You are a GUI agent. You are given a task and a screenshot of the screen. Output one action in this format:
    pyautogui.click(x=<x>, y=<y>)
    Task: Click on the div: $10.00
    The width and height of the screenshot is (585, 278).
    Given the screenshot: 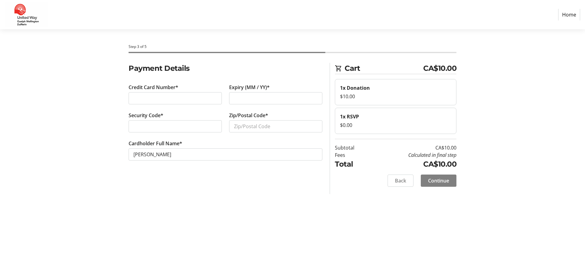 What is the action you would take?
    pyautogui.click(x=396, y=96)
    